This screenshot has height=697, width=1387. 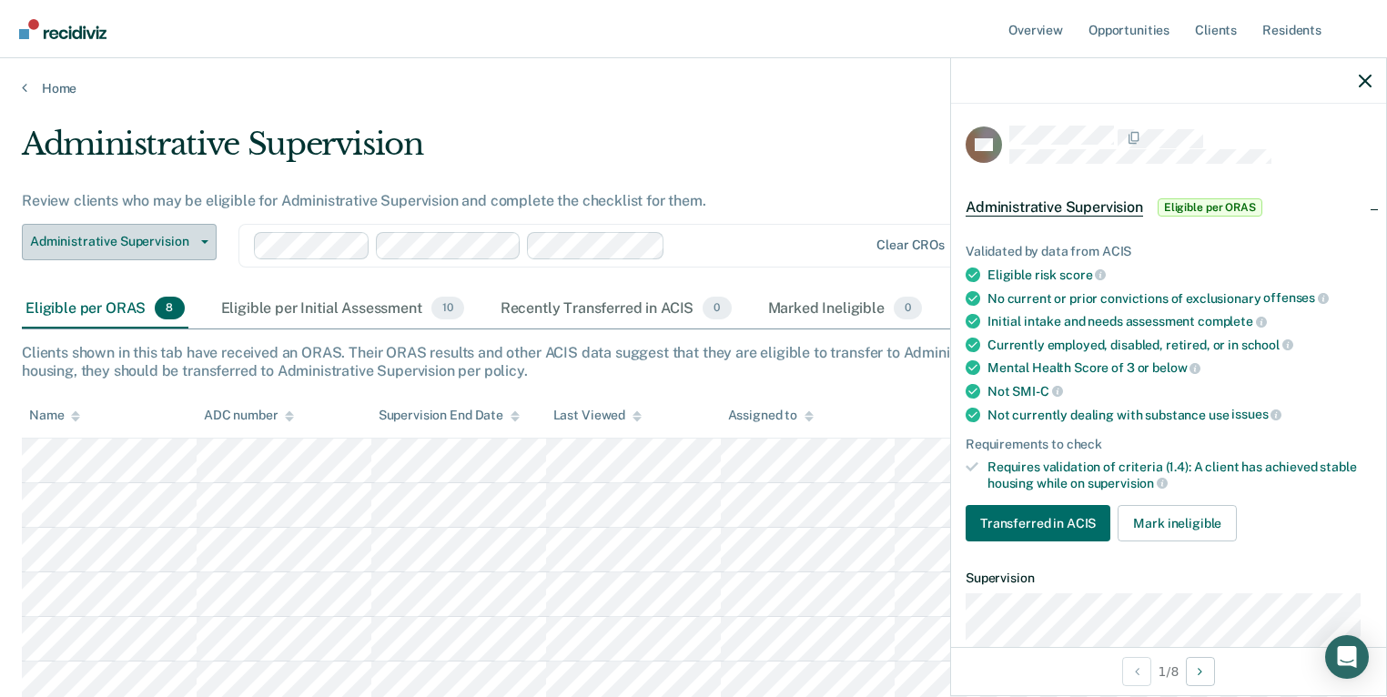 What do you see at coordinates (910, 245) in the screenshot?
I see `div: Clear CROs` at bounding box center [910, 245].